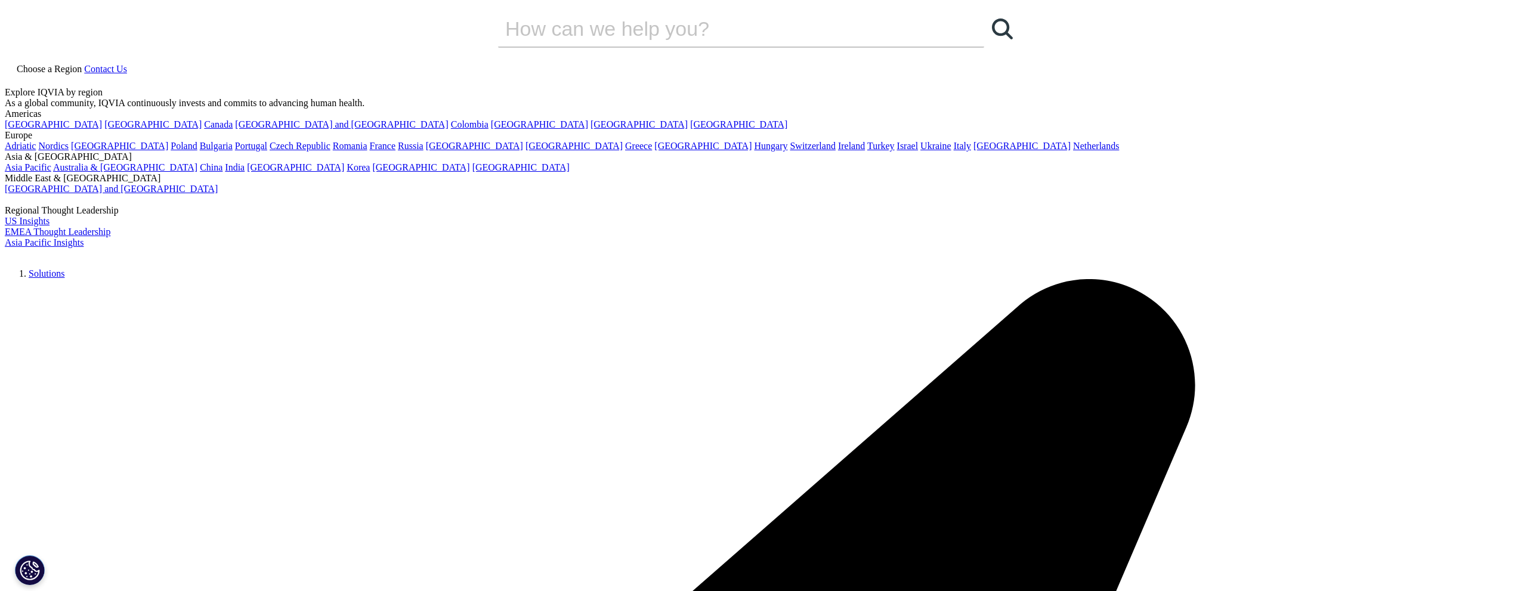  I want to click on span: Choose a Region, so click(49, 69).